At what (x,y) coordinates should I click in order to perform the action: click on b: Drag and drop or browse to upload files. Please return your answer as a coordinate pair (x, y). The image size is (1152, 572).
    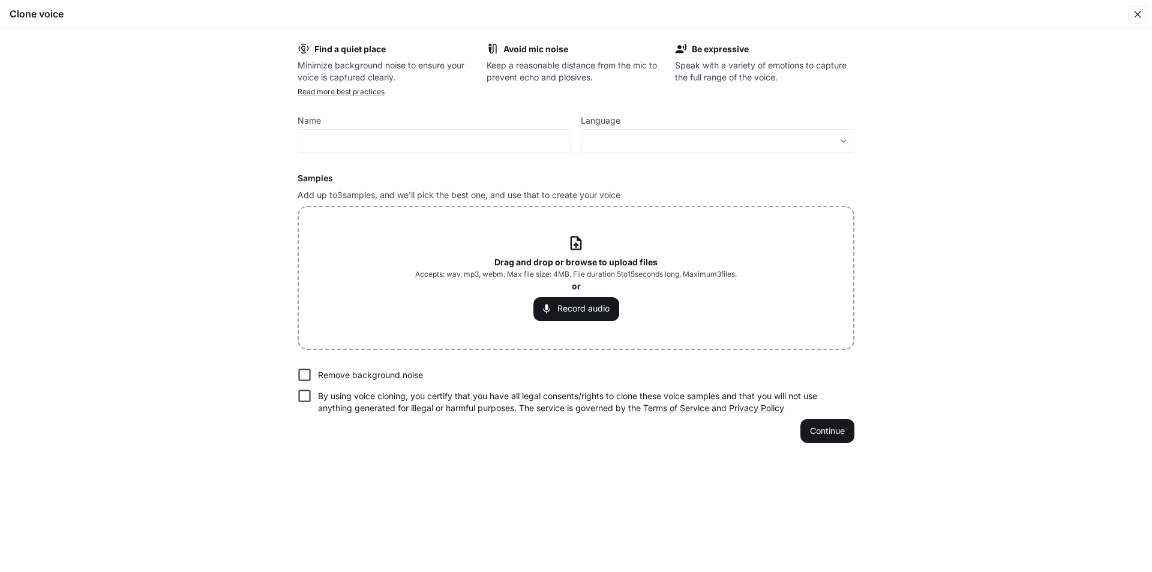
    Looking at the image, I should click on (576, 262).